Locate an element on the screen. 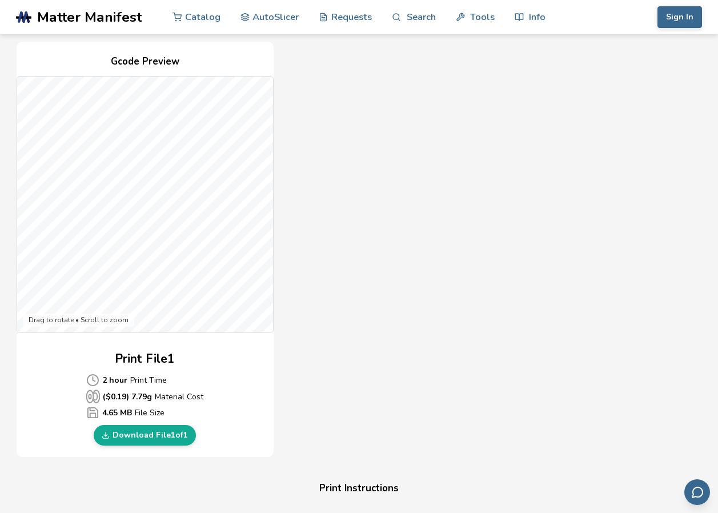  a: Download File1of1 is located at coordinates (145, 436).